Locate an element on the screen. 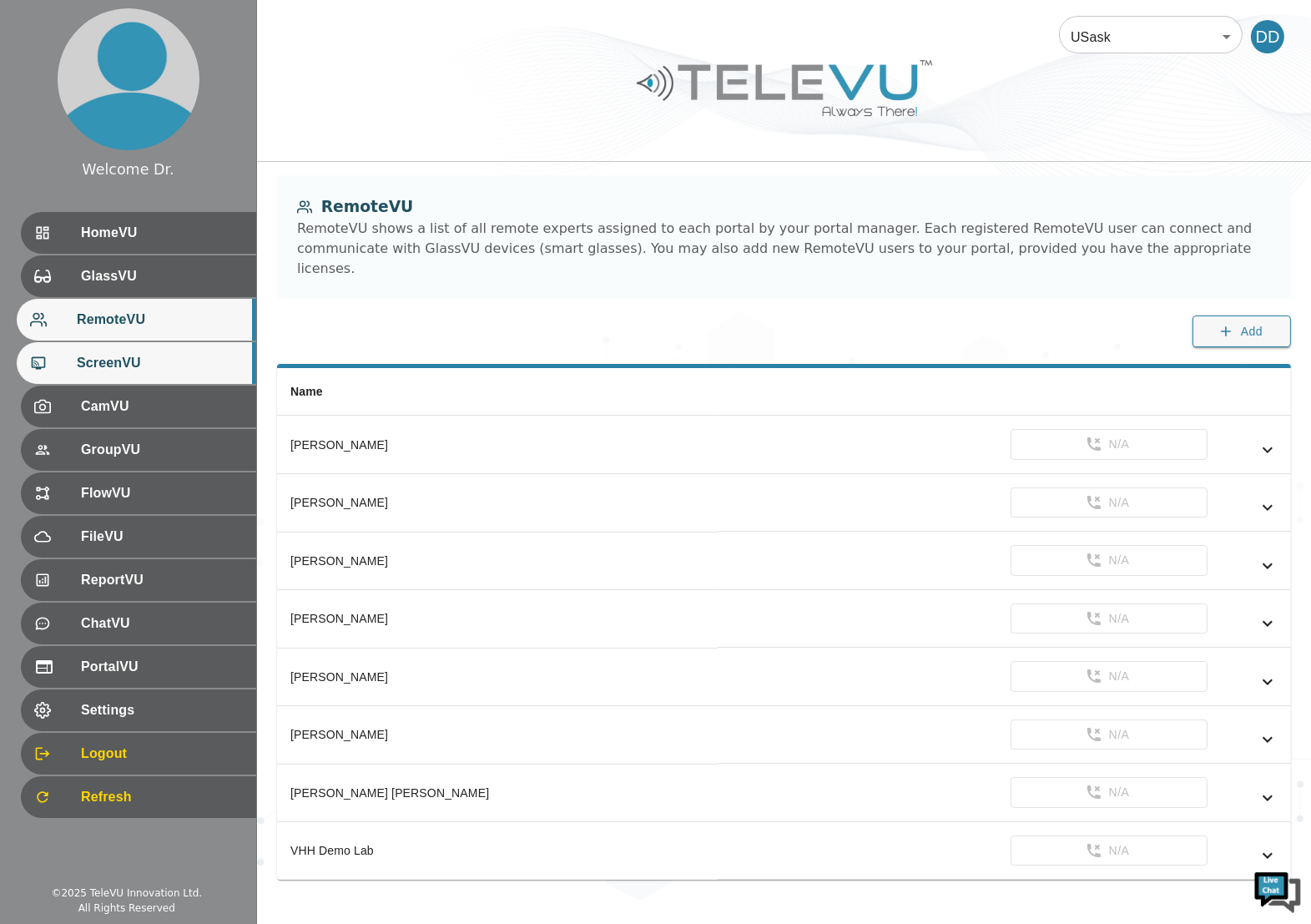 Image resolution: width=1311 pixels, height=924 pixels. span: Refresh is located at coordinates (162, 797).